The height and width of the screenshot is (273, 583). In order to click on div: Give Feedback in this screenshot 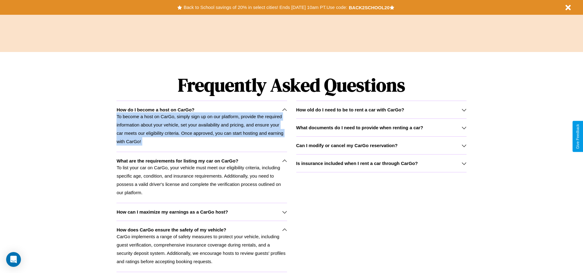, I will do `click(578, 136)`.